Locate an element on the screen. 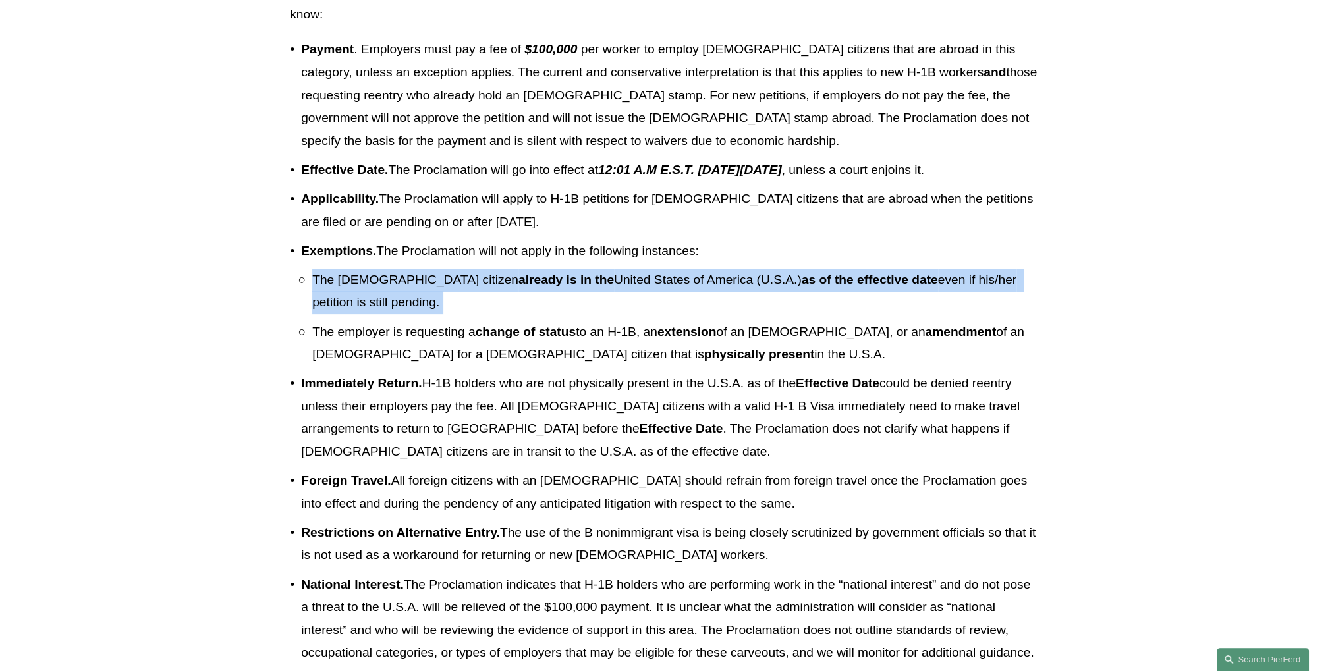 This screenshot has width=1330, height=671. p: The Proclamation indicates that H-1B holders who are performing work in the “national interest” a... is located at coordinates (670, 619).